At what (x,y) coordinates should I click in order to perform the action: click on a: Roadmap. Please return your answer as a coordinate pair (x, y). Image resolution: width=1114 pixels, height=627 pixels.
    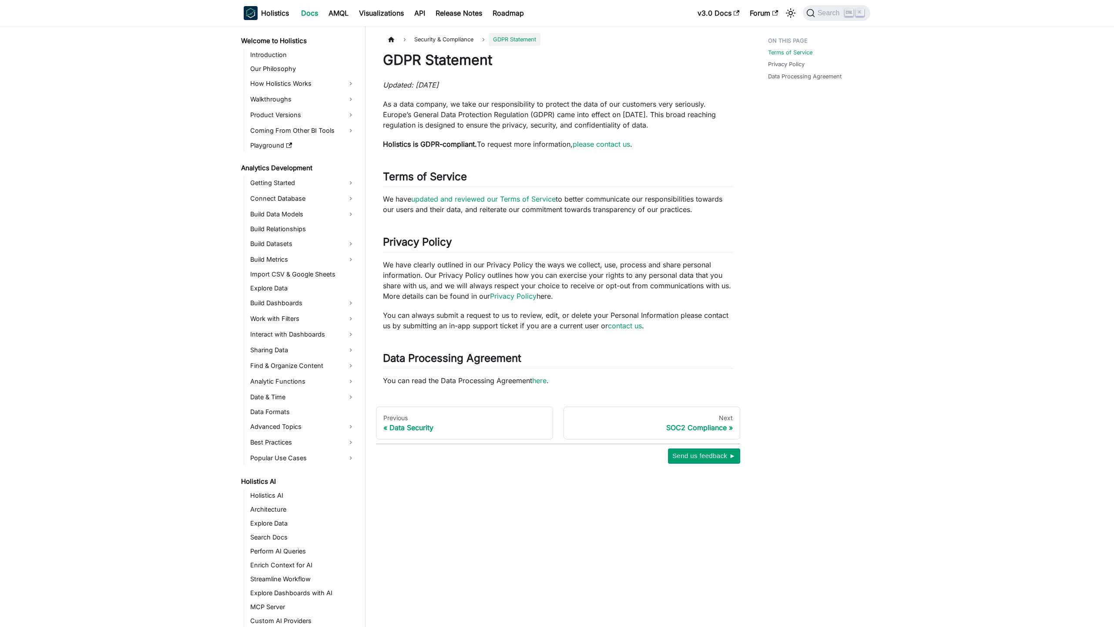
    Looking at the image, I should click on (508, 13).